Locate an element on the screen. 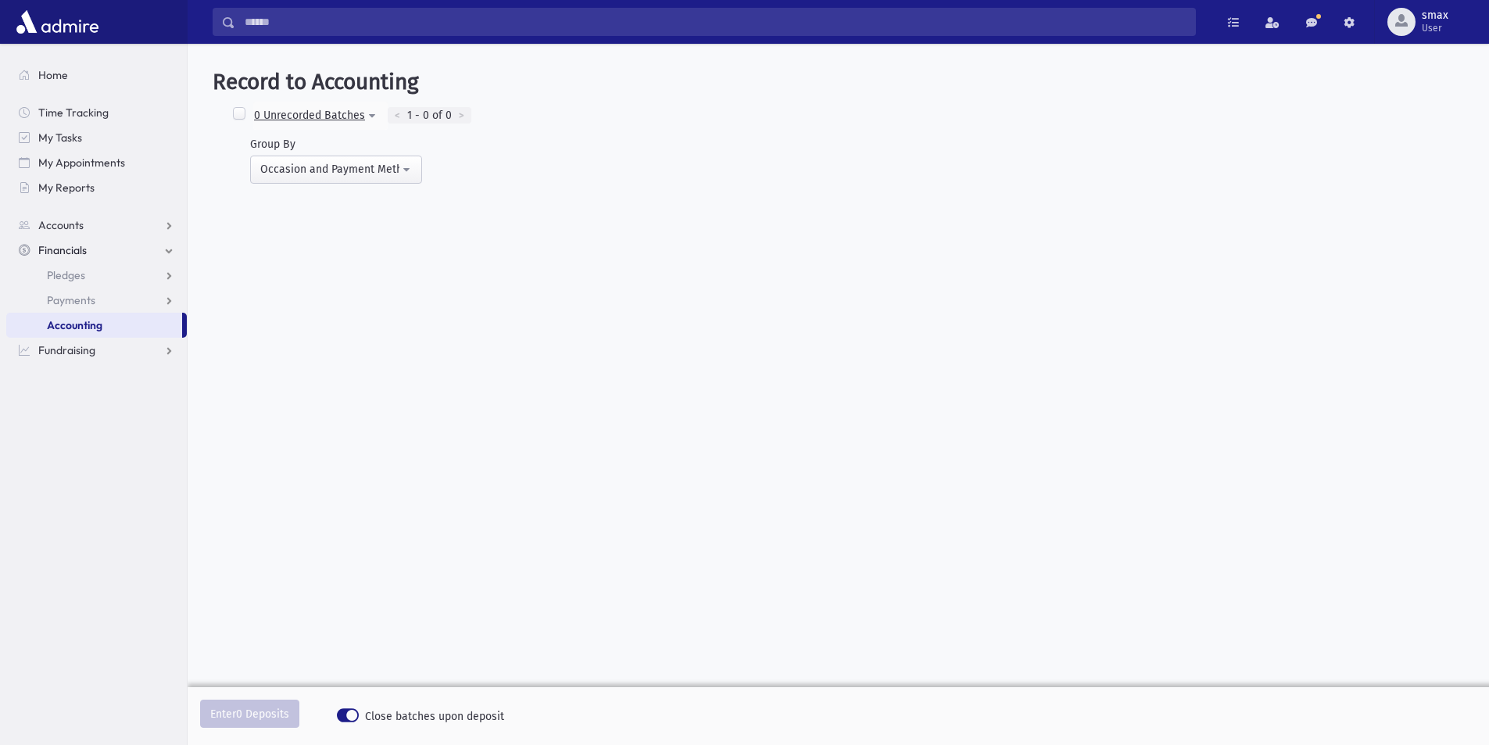 The image size is (1489, 745). span: Payments is located at coordinates (71, 300).